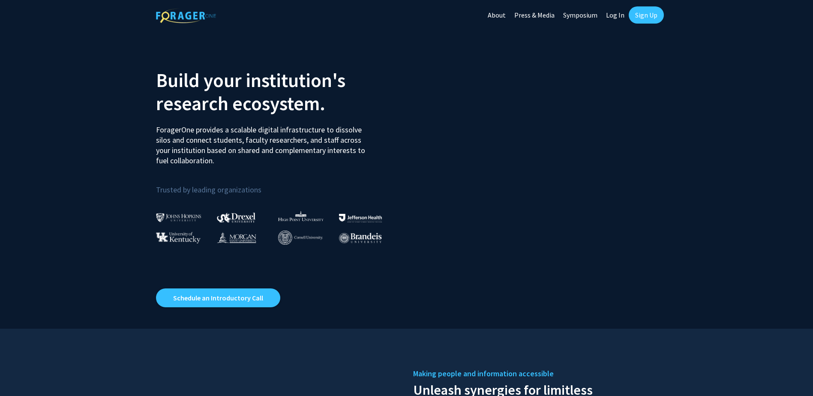 The width and height of the screenshot is (813, 396). What do you see at coordinates (536, 374) in the screenshot?
I see `h5: Making people and information accessible` at bounding box center [536, 374].